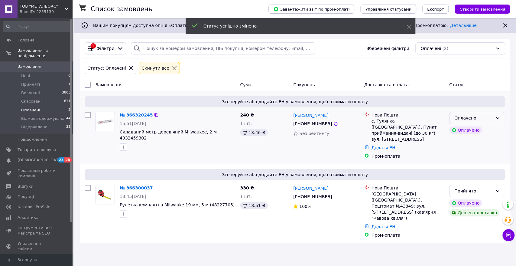 Image resolution: width=516 pixels, height=266 pixels. What do you see at coordinates (37, 27) in the screenshot?
I see `input: Пошук` at bounding box center [37, 27].